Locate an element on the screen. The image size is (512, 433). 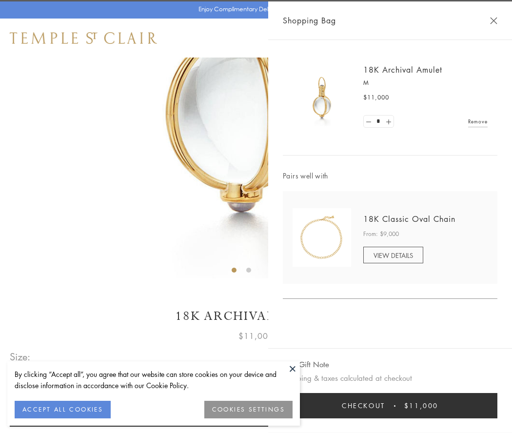
p: M is located at coordinates (425, 83).